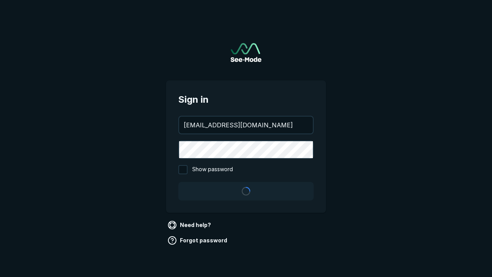  Describe the element at coordinates (246, 100) in the screenshot. I see `span: Sign in` at that location.